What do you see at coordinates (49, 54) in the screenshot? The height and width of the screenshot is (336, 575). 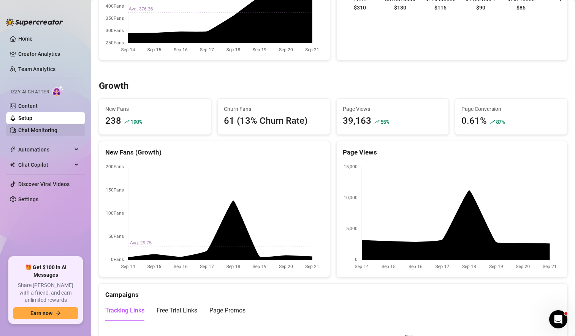 I see `a: Creator Analytics` at bounding box center [49, 54].